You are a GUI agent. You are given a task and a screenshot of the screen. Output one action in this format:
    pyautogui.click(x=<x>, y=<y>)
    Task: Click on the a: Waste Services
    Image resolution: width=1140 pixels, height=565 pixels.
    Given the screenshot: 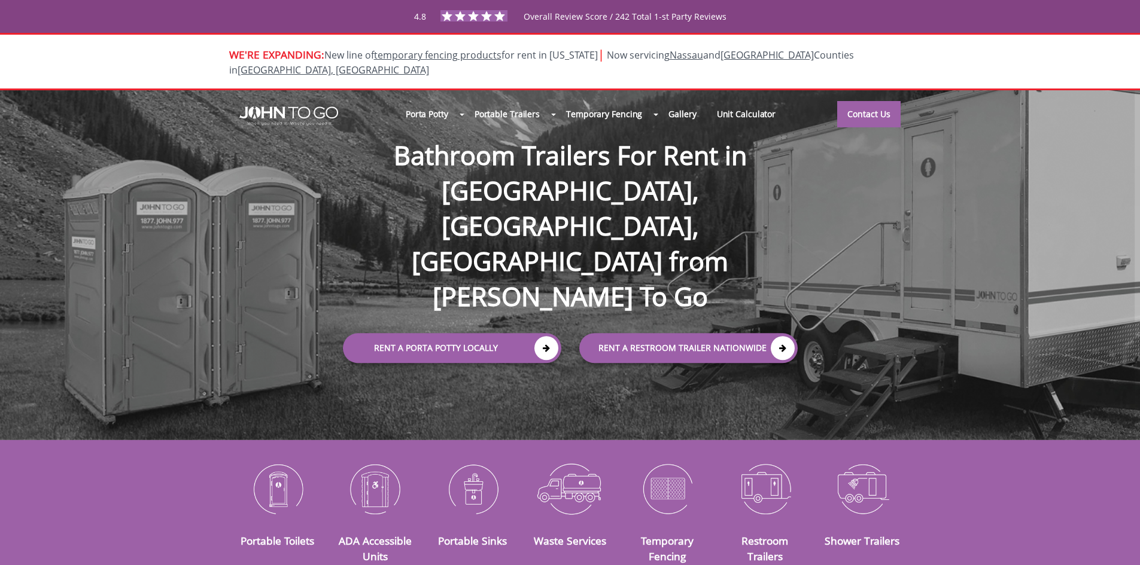 What is the action you would take?
    pyautogui.click(x=570, y=541)
    